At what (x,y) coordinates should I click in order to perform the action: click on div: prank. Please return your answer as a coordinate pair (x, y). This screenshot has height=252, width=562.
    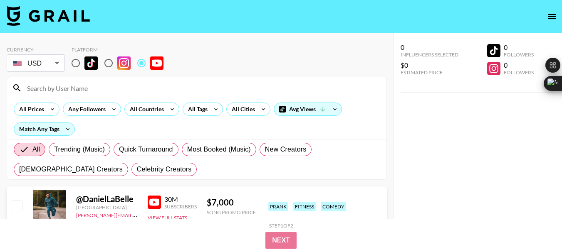
    Looking at the image, I should click on (278, 207).